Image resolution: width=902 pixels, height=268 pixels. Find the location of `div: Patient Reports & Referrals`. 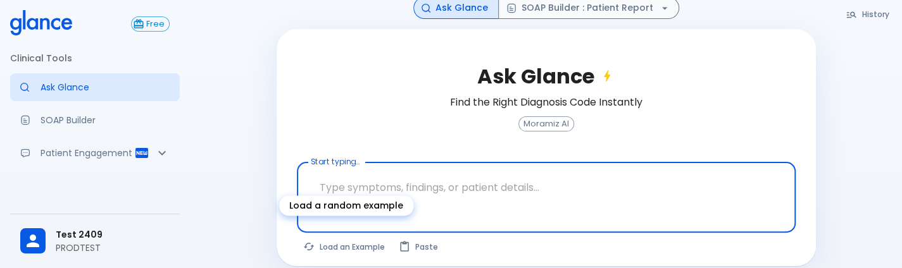

div: Patient Reports & Referrals is located at coordinates (95, 153).